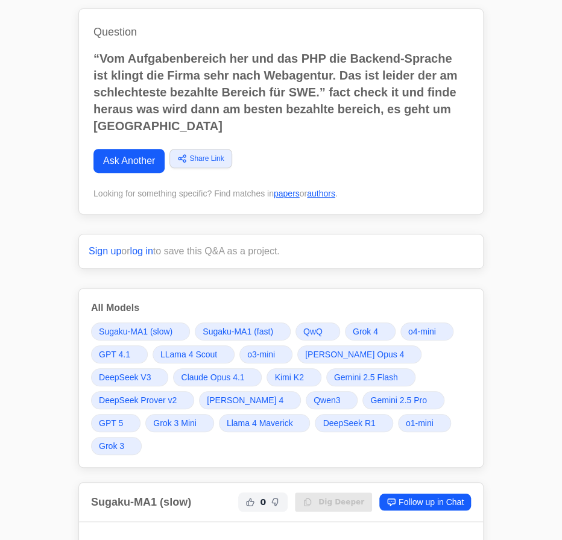 This screenshot has height=540, width=562. Describe the element at coordinates (281, 252) in the screenshot. I see `p: or to save this Q&A as a project.` at that location.